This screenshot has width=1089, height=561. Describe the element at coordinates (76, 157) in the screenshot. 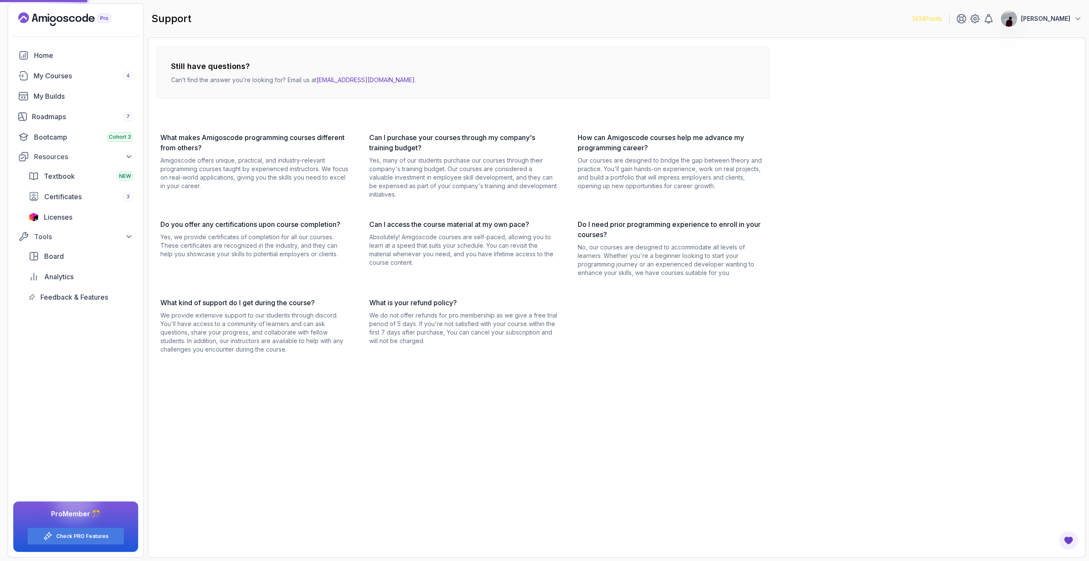

I see `button: Resources` at that location.